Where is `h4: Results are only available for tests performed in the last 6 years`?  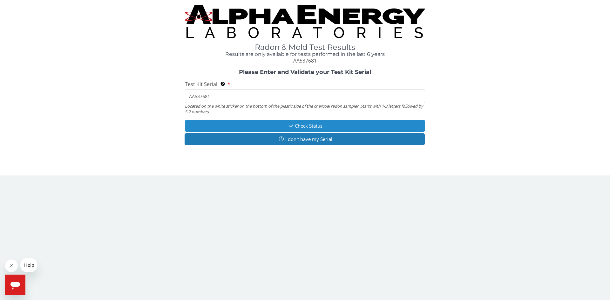 h4: Results are only available for tests performed in the last 6 years is located at coordinates (305, 54).